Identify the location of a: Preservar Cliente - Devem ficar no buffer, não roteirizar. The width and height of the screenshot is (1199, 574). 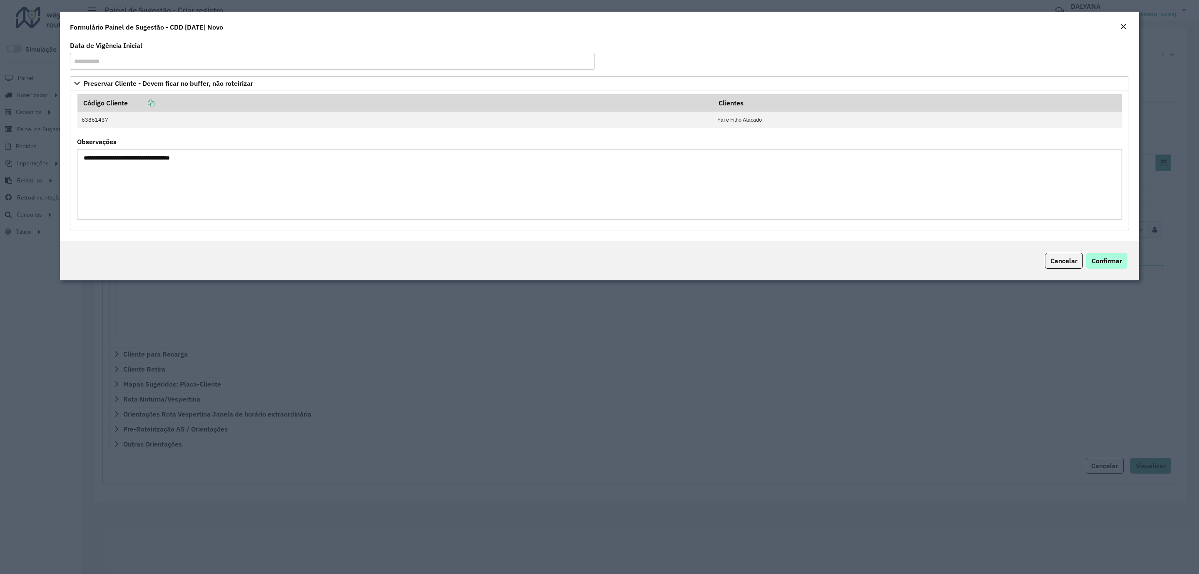
(600, 83).